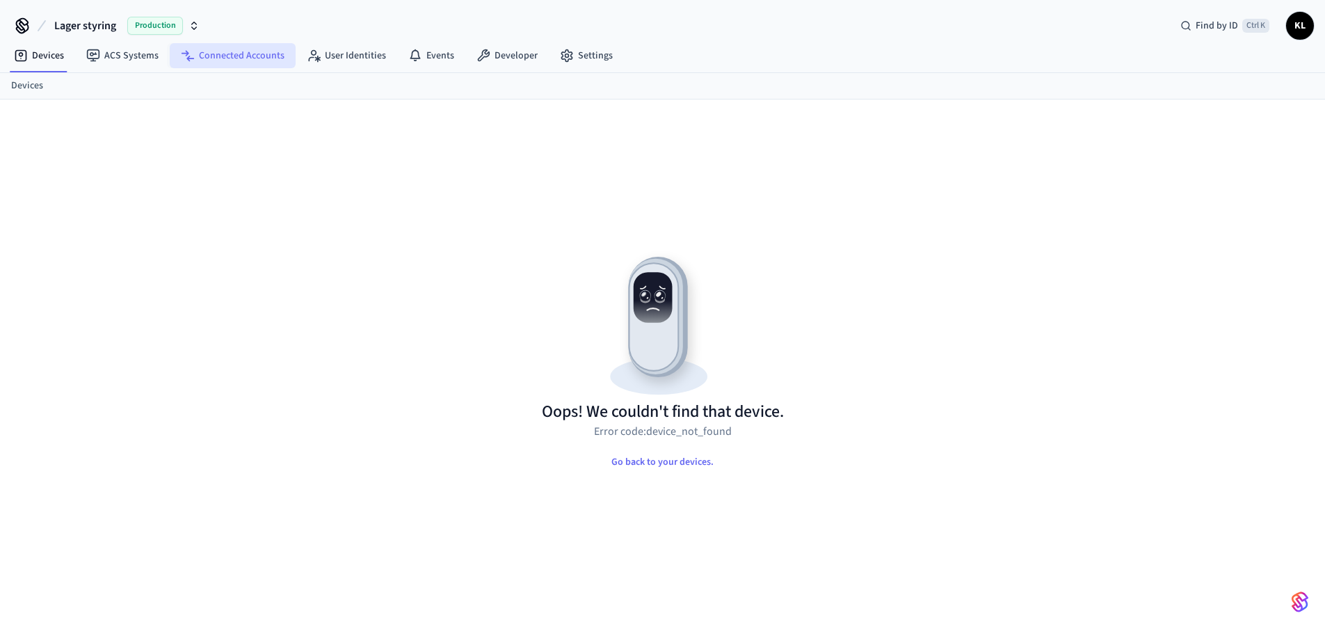 The height and width of the screenshot is (627, 1325). What do you see at coordinates (232, 56) in the screenshot?
I see `a: Connected Accounts` at bounding box center [232, 56].